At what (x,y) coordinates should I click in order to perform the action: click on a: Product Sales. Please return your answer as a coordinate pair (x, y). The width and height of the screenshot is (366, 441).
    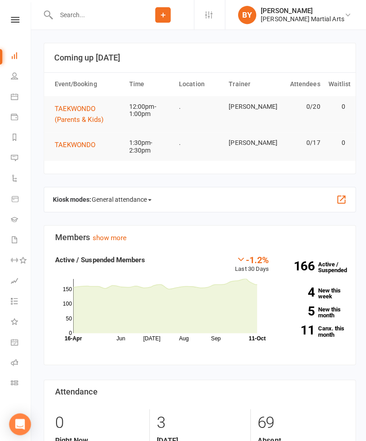
    Looking at the image, I should click on (21, 198).